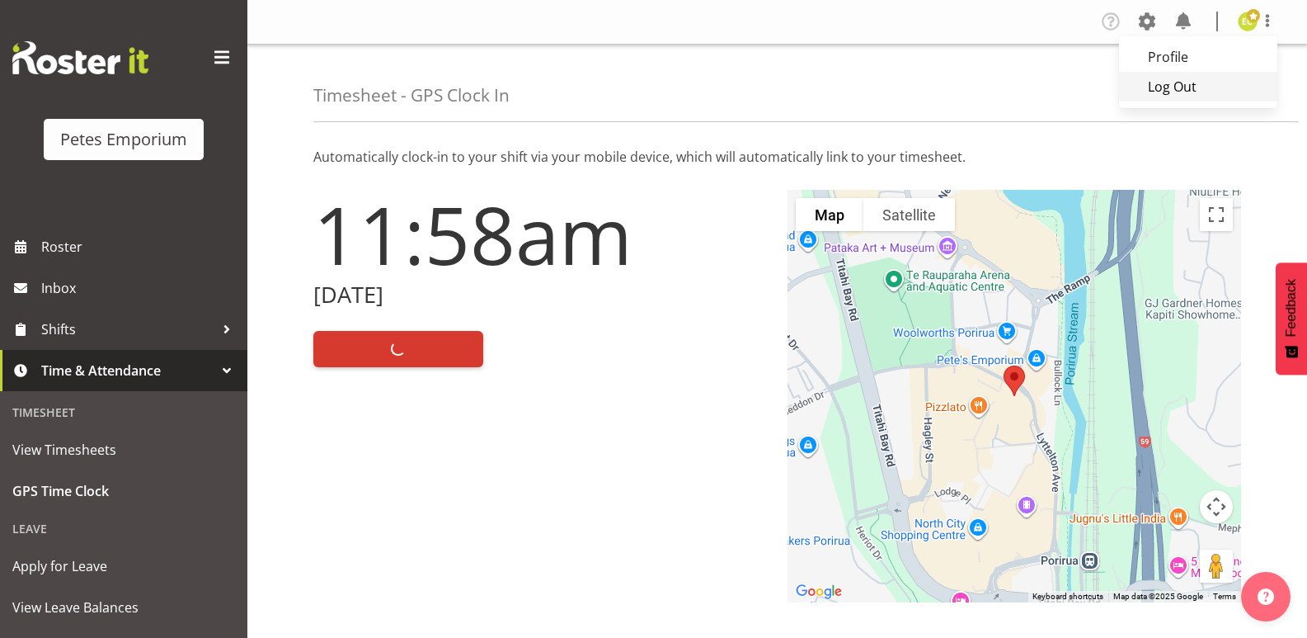 This screenshot has width=1307, height=638. I want to click on a: GPS Time Clock, so click(124, 491).